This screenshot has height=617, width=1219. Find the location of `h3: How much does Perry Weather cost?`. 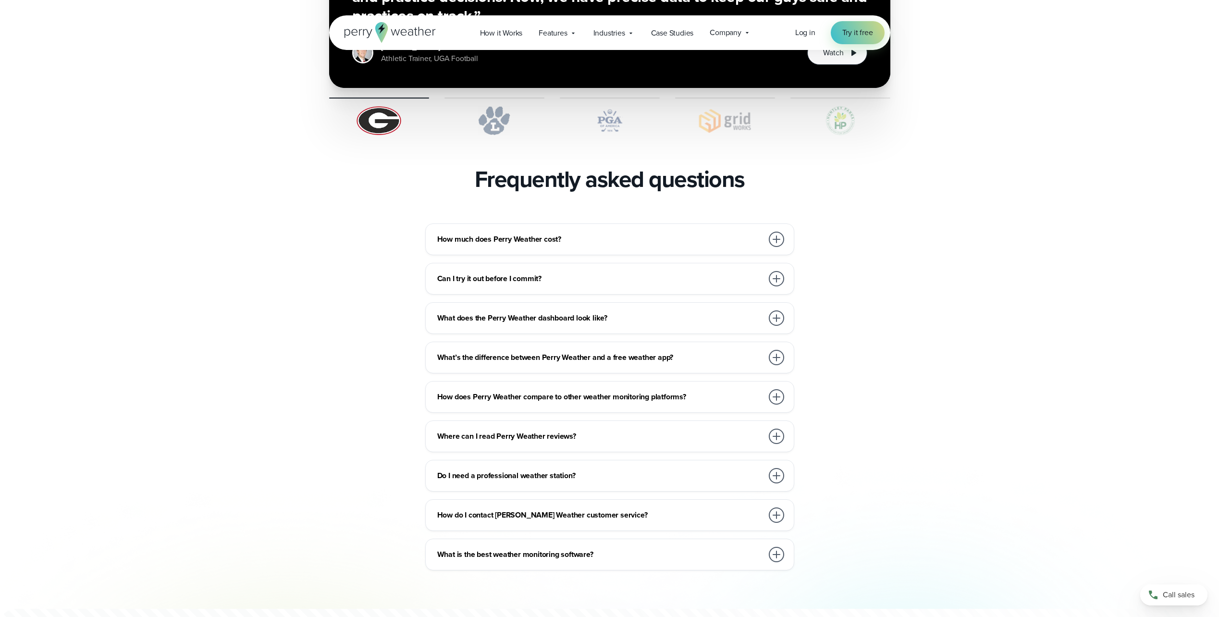

h3: How much does Perry Weather cost? is located at coordinates (600, 239).